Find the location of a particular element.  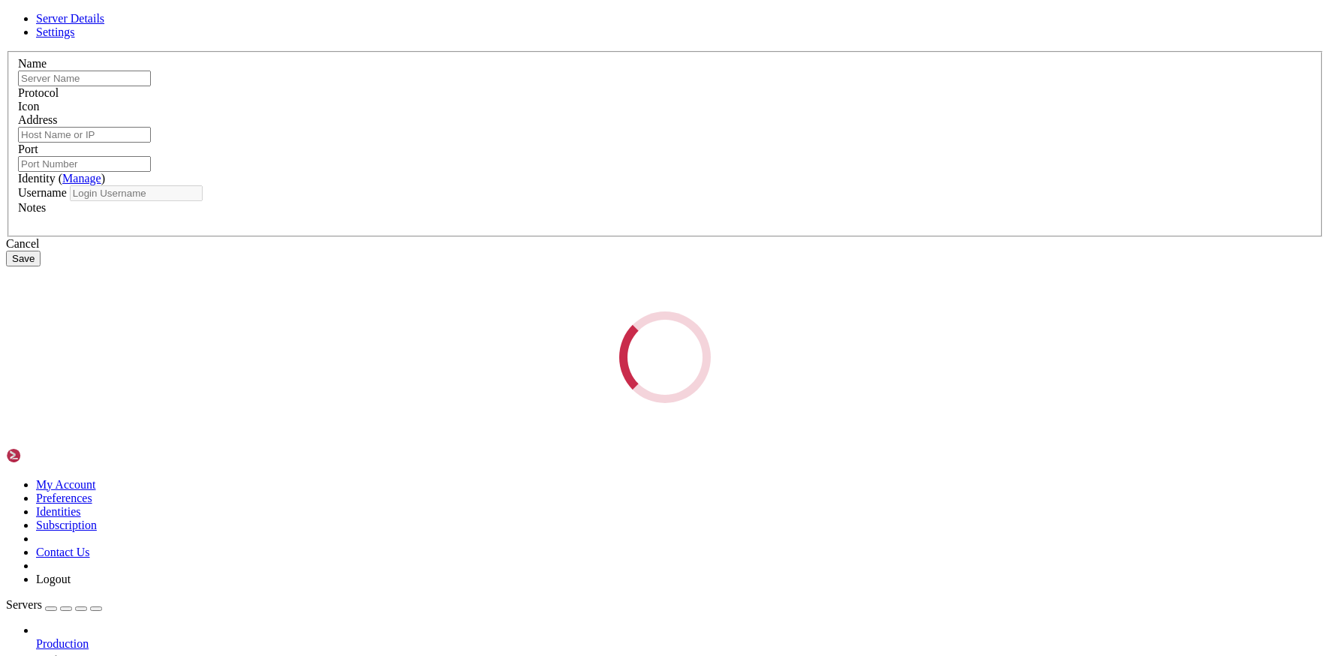

span: Server Details is located at coordinates (70, 18).